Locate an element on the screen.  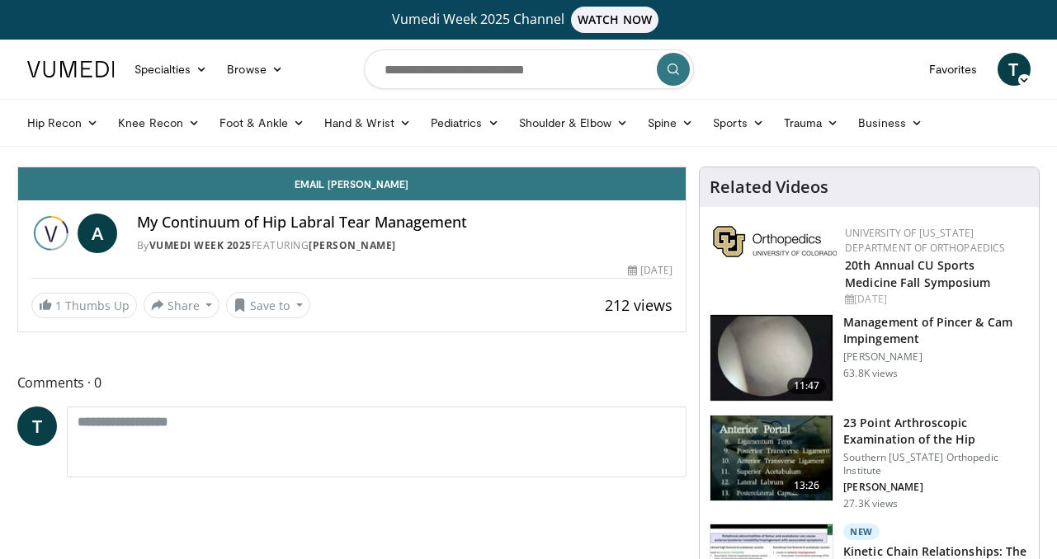
a: Spine is located at coordinates (670, 123).